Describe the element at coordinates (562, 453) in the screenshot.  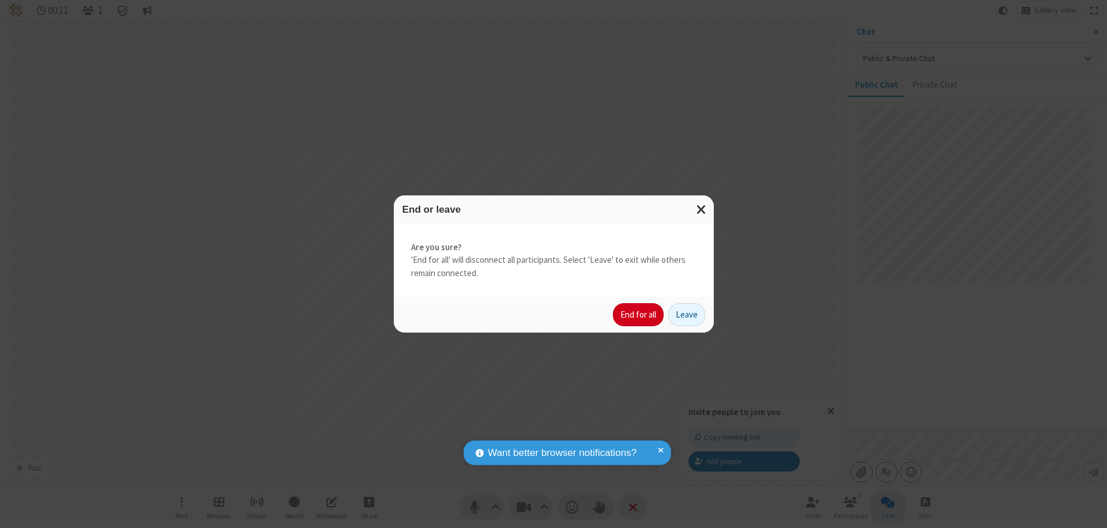
I see `span: Want better browser notifications?` at that location.